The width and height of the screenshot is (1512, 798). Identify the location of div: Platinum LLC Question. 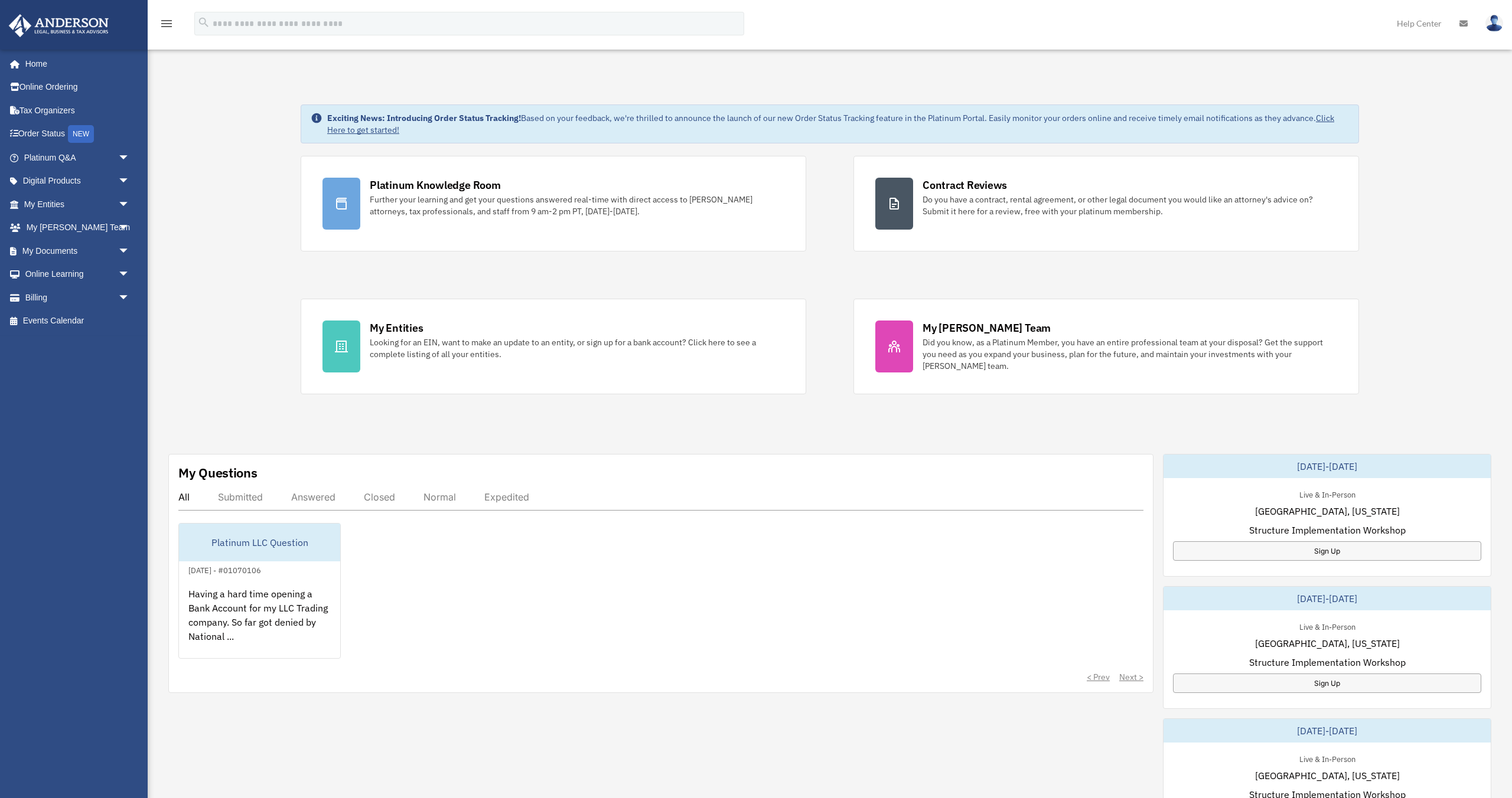
(260, 542).